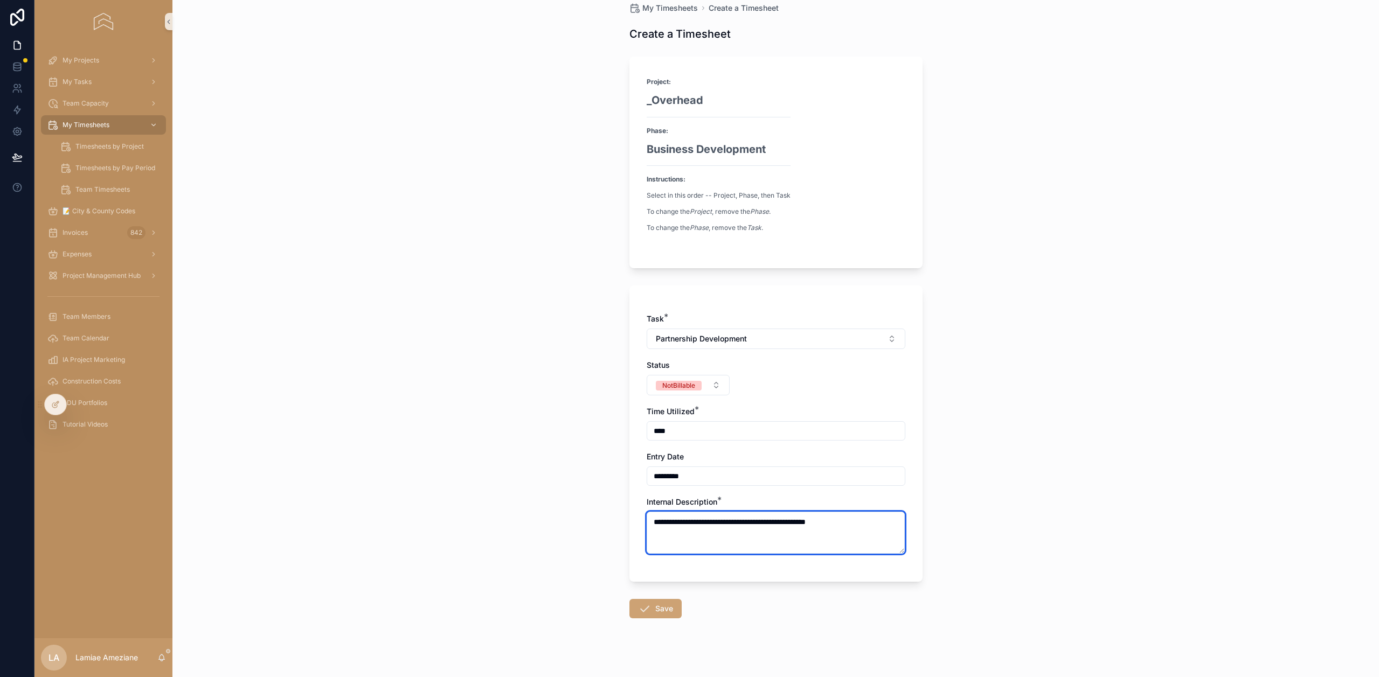 The image size is (1379, 677). I want to click on span: 📝 City & County Codes, so click(99, 211).